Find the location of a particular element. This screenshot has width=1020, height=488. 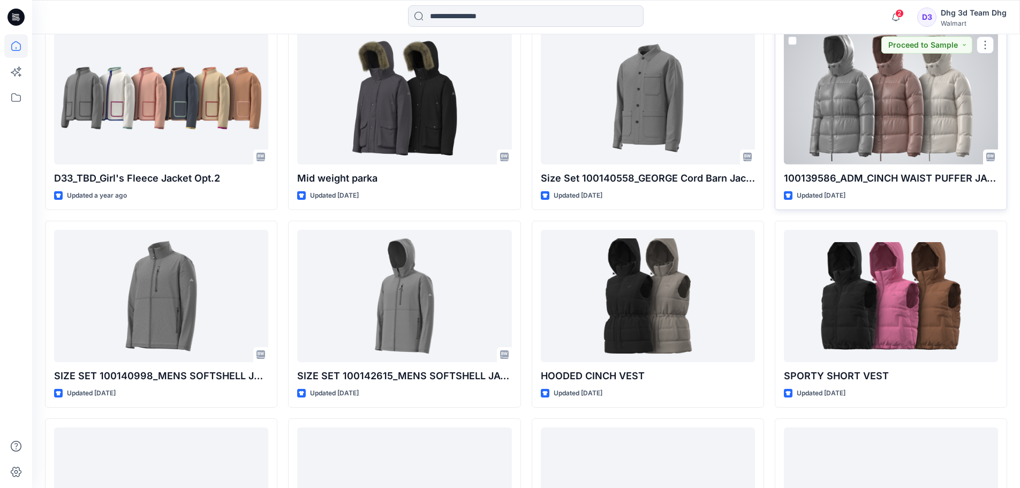

p: HOODED CINCH VEST is located at coordinates (648, 376).